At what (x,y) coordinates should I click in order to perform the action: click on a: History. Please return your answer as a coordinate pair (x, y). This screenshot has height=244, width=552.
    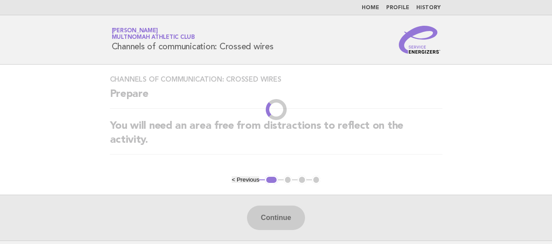
    Looking at the image, I should click on (428, 8).